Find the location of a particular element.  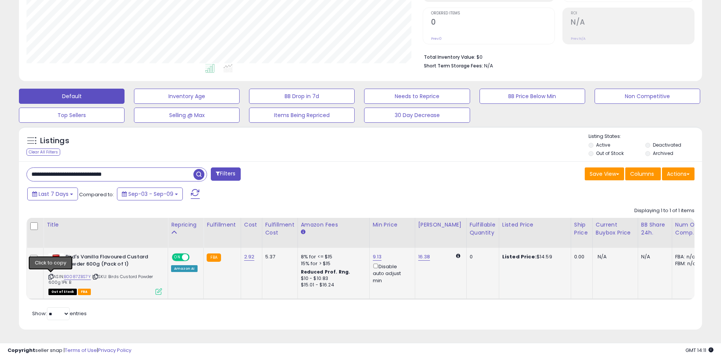

b: Total Inventory Value: is located at coordinates (450, 57).